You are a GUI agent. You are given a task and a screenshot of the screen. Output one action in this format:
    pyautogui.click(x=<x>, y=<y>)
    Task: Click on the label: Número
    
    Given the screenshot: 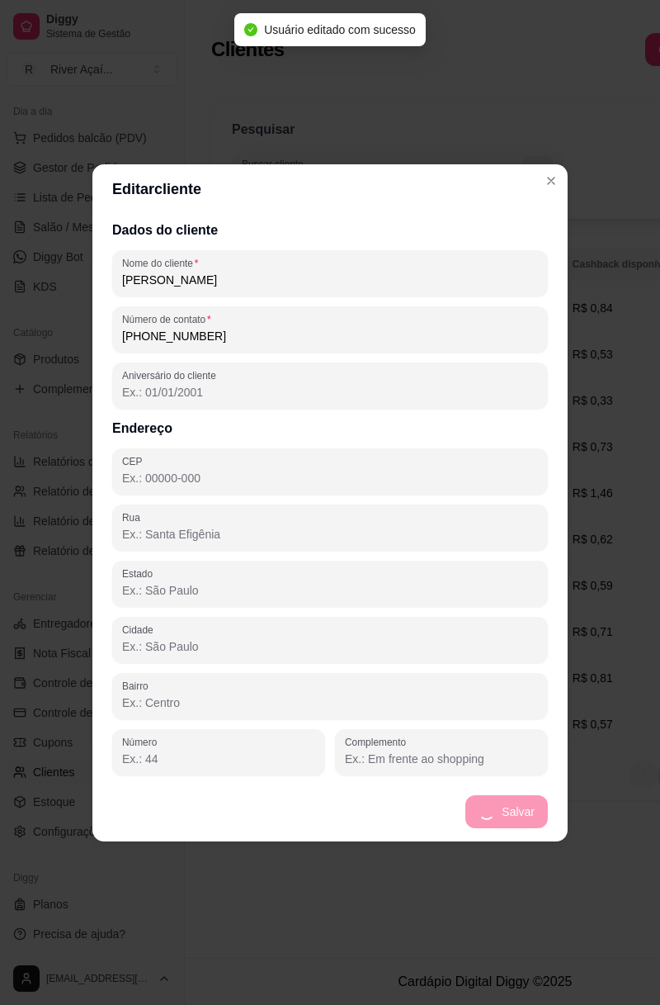 What is the action you would take?
    pyautogui.click(x=142, y=741)
    